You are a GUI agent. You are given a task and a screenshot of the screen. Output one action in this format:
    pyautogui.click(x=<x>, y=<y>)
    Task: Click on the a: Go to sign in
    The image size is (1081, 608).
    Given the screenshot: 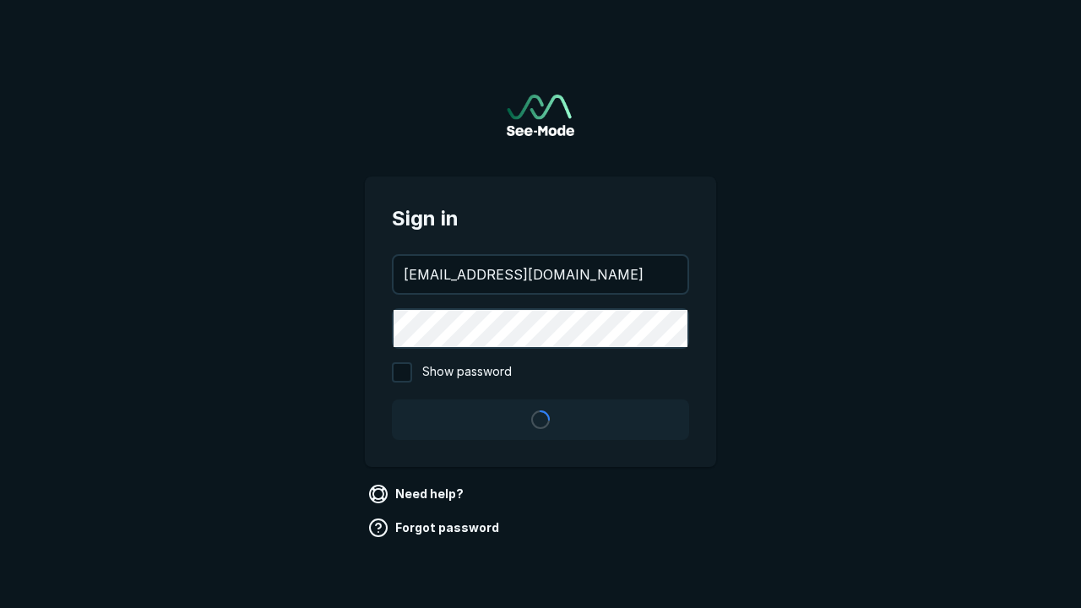 What is the action you would take?
    pyautogui.click(x=541, y=115)
    